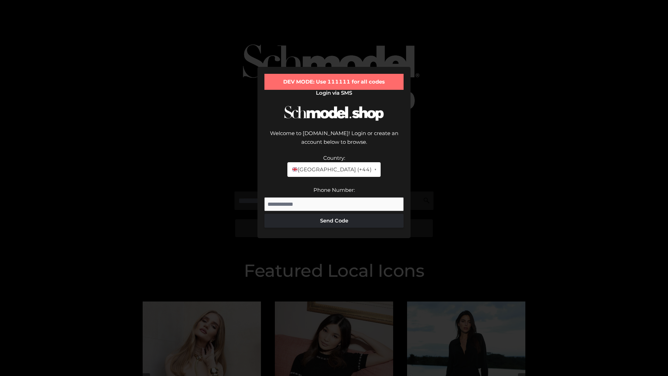 The image size is (668, 376). Describe the element at coordinates (334, 113) in the screenshot. I see `img: Schmodel Logo` at that location.